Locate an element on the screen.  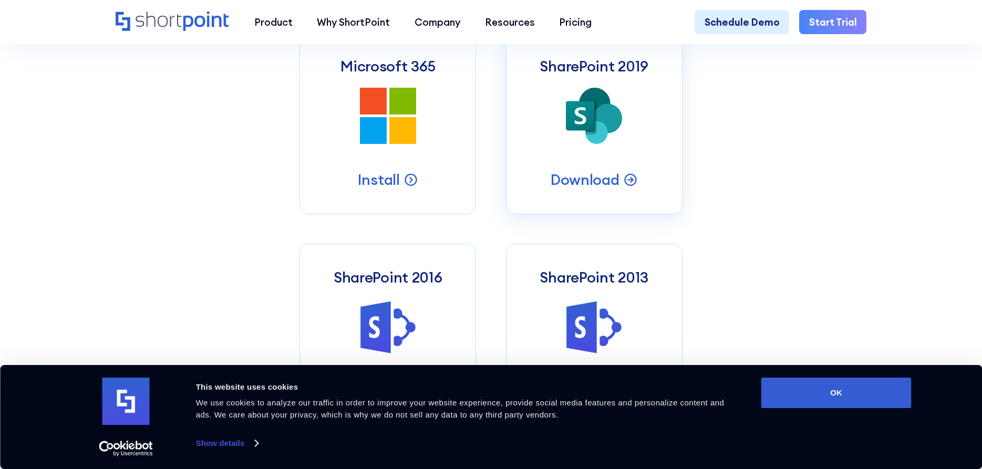
a: SharePoint 2016Download is located at coordinates (388, 335).